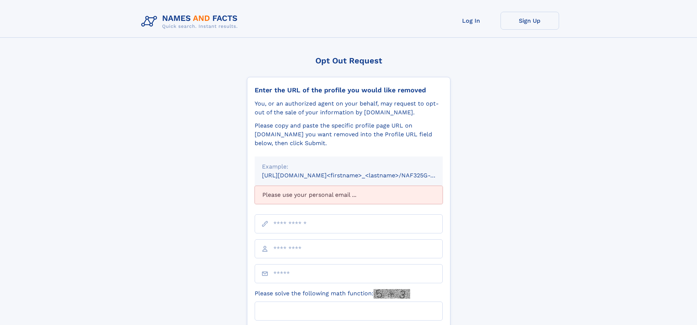 This screenshot has height=325, width=697. I want to click on a: Log In, so click(471, 20).